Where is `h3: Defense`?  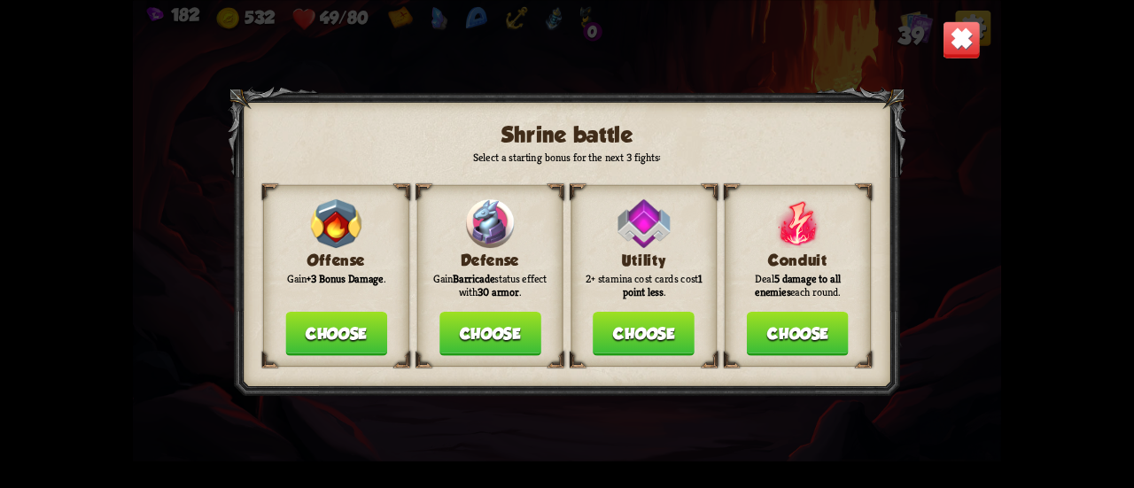 h3: Defense is located at coordinates (490, 260).